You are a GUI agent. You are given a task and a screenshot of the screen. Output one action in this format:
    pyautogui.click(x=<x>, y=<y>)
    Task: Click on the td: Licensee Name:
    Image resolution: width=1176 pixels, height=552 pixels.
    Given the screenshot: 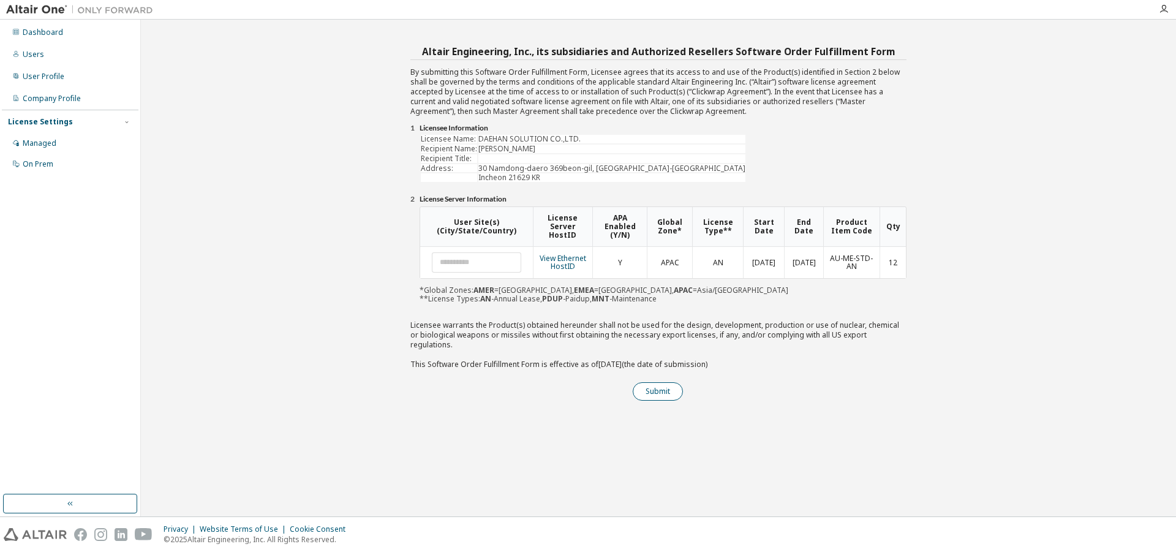 What is the action you would take?
    pyautogui.click(x=449, y=139)
    